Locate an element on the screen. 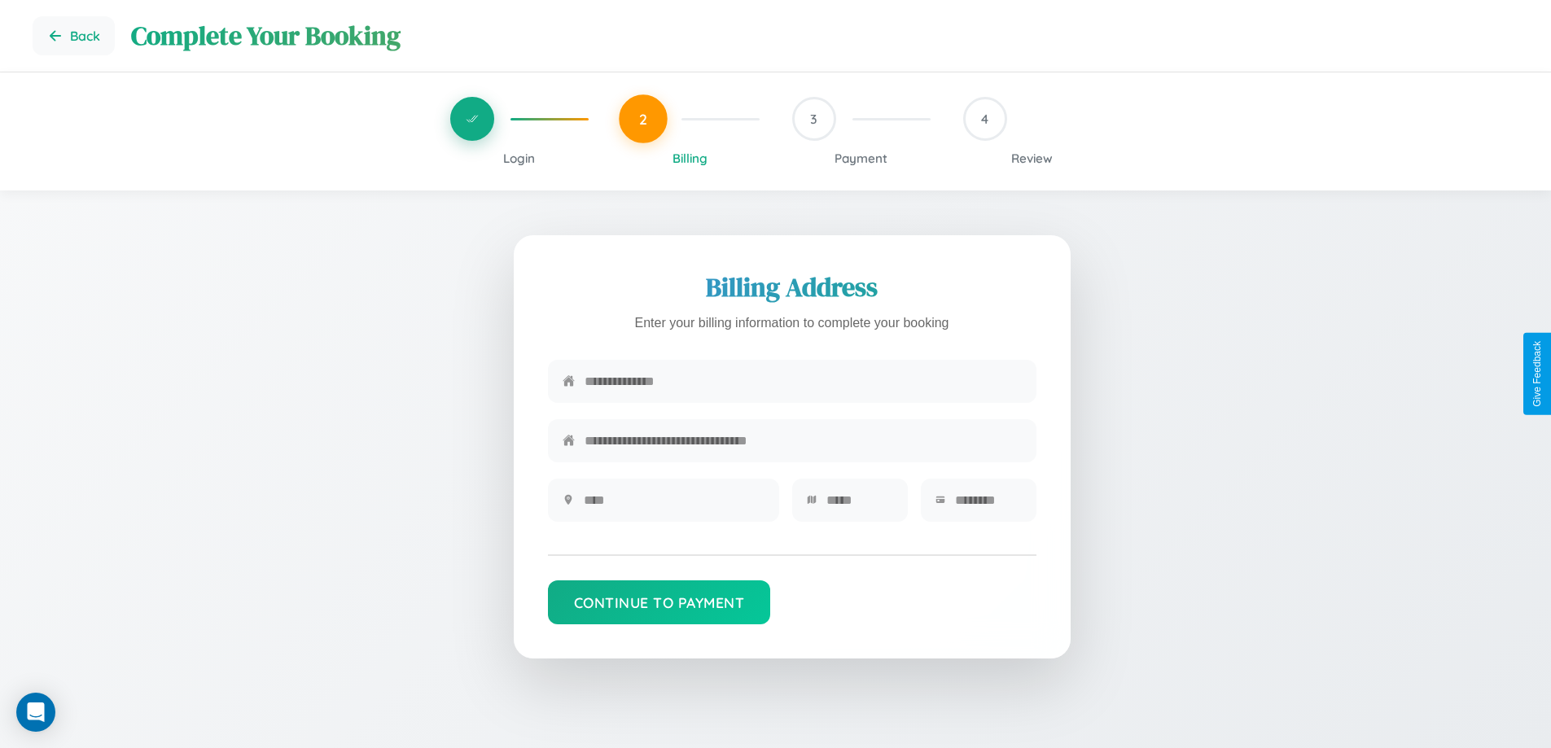 The height and width of the screenshot is (748, 1551). span: Login is located at coordinates (519, 158).